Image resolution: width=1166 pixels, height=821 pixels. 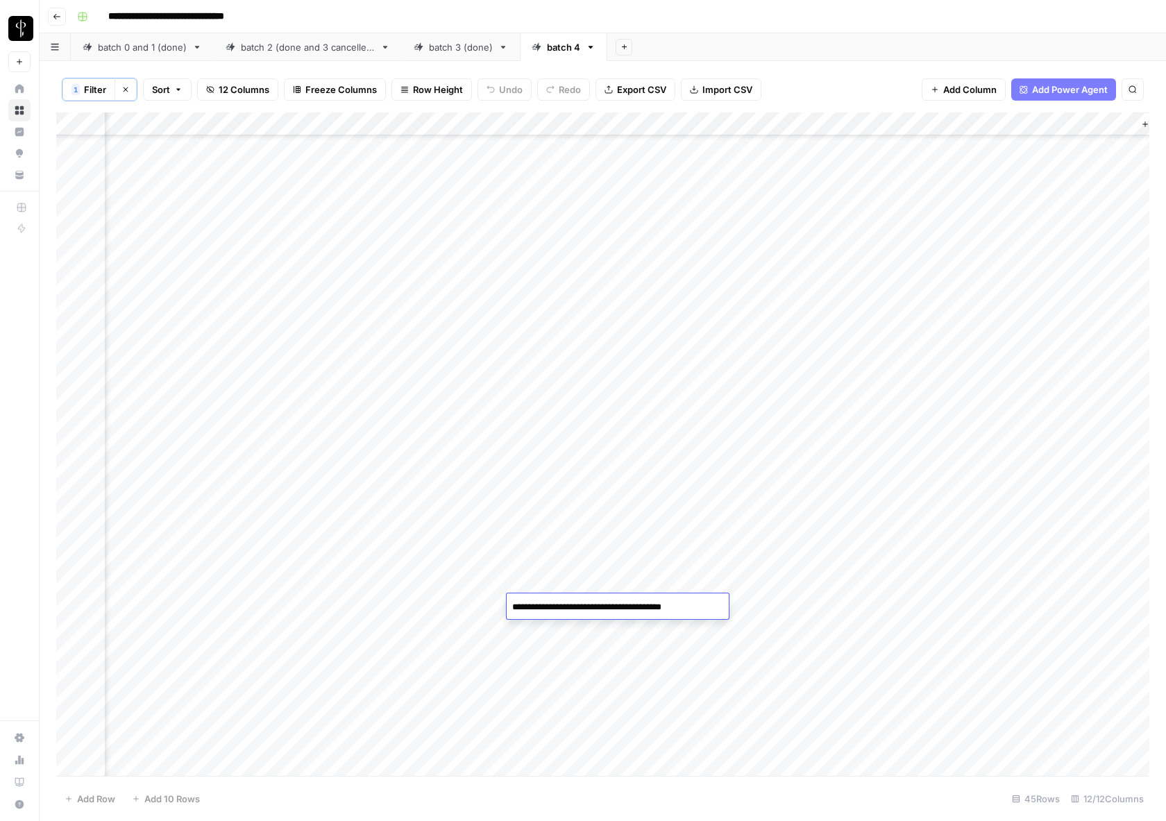 I want to click on button: Freeze Columns, so click(x=335, y=90).